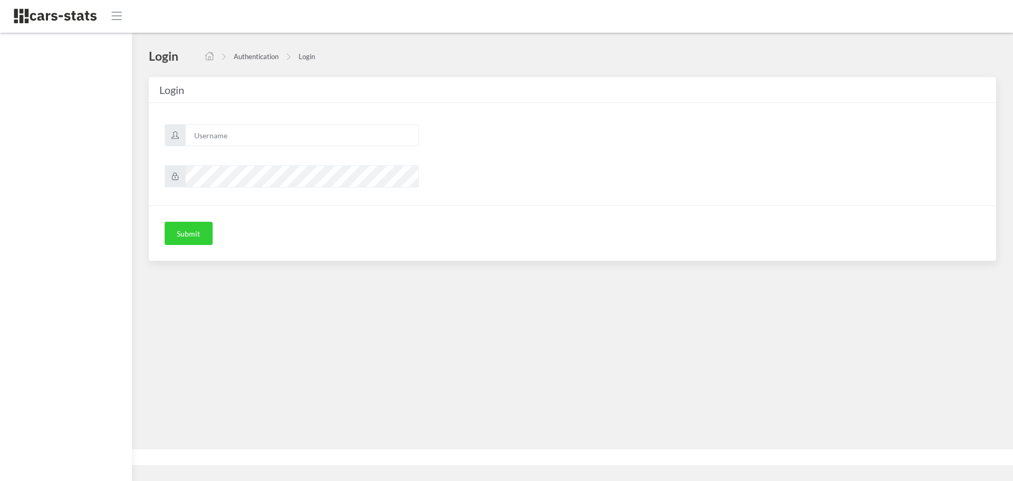 This screenshot has width=1013, height=481. I want to click on a: Authentication, so click(256, 56).